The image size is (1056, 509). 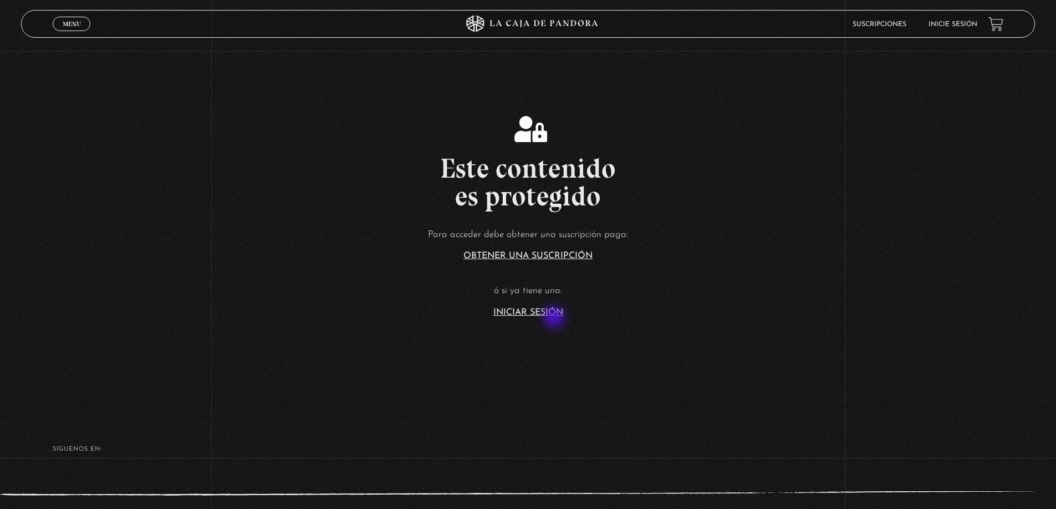 What do you see at coordinates (953, 24) in the screenshot?
I see `a: Inicie sesión` at bounding box center [953, 24].